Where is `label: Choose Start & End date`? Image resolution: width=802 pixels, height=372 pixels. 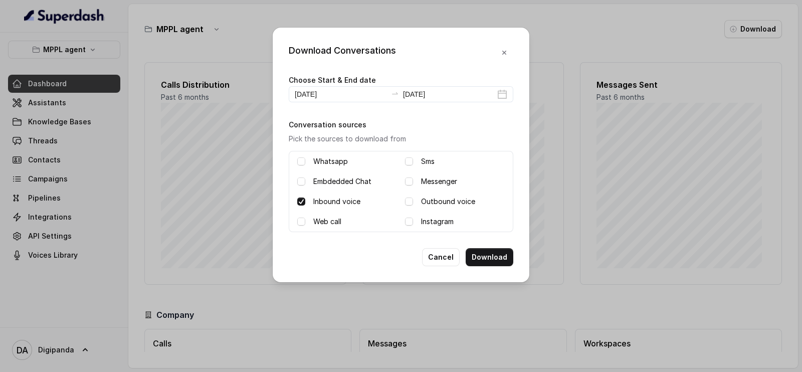
label: Choose Start & End date is located at coordinates (332, 80).